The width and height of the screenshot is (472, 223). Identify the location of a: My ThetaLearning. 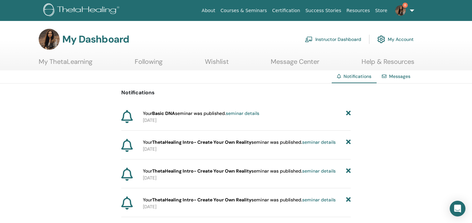
(65, 64).